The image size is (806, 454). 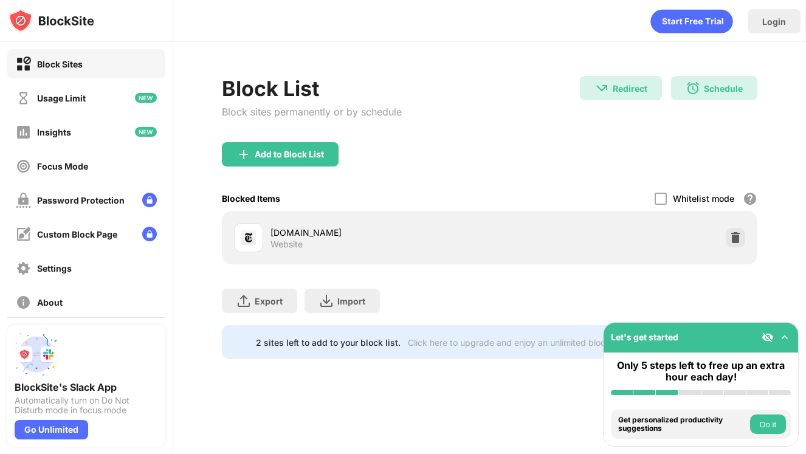 I want to click on div: Settings, so click(x=54, y=268).